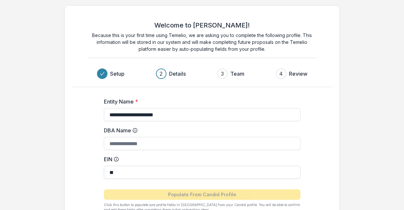 The width and height of the screenshot is (404, 210). I want to click on label: DBA Name, so click(200, 130).